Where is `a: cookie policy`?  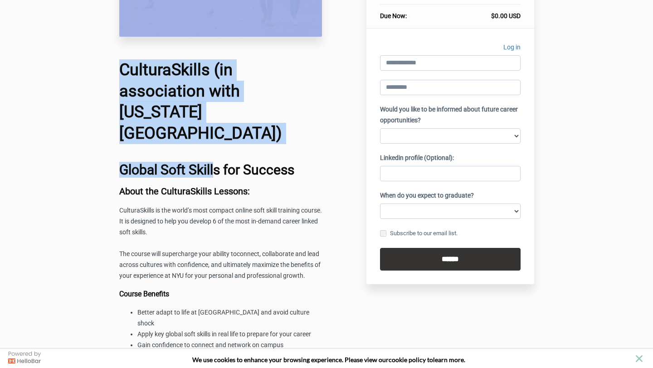
a: cookie policy is located at coordinates (407, 360).